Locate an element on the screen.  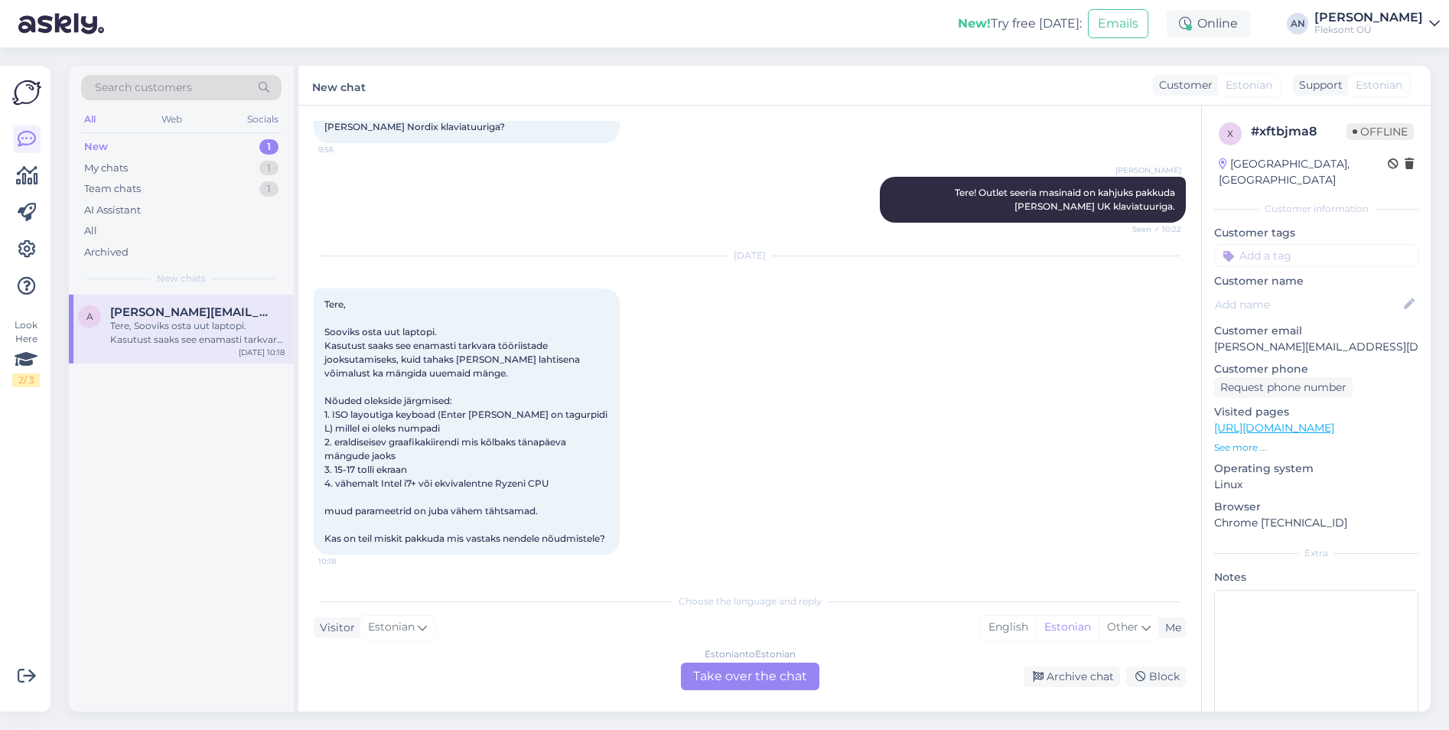
div: Socials is located at coordinates (262, 119).